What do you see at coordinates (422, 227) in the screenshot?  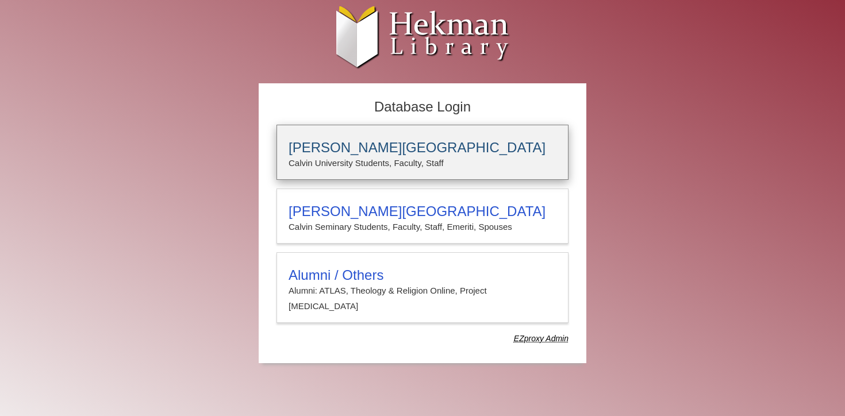 I see `p: Calvin Seminary Students, Faculty, Staff, Emeriti, Spouses` at bounding box center [422, 227].